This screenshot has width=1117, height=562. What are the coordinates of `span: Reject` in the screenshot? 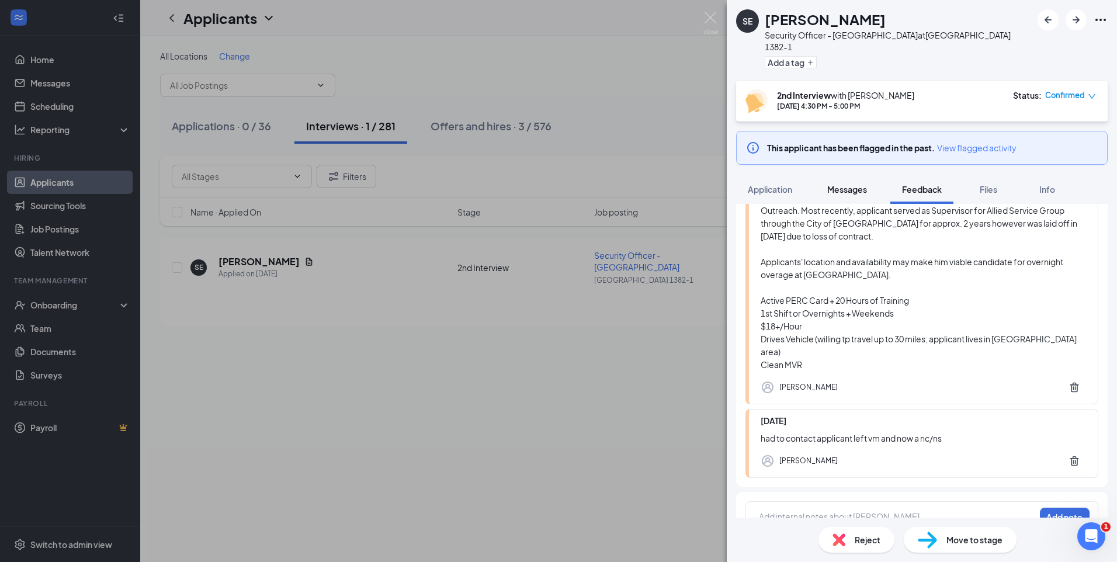 It's located at (867, 540).